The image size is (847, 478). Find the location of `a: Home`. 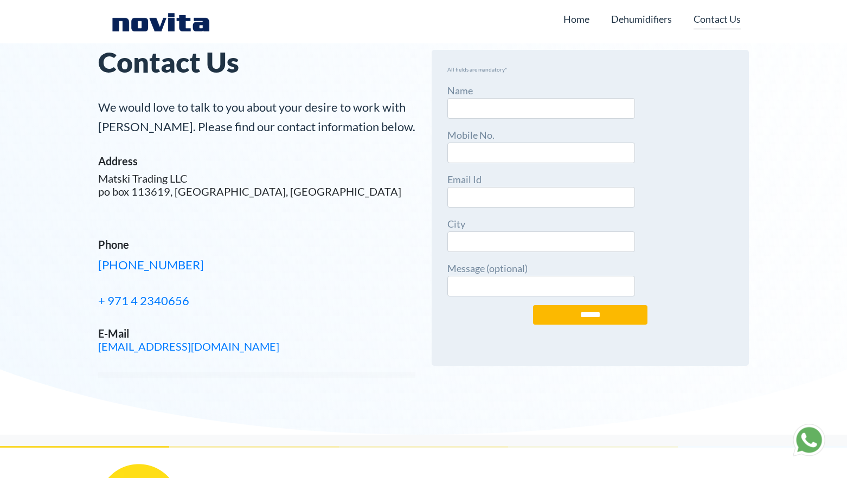

a: Home is located at coordinates (576, 19).